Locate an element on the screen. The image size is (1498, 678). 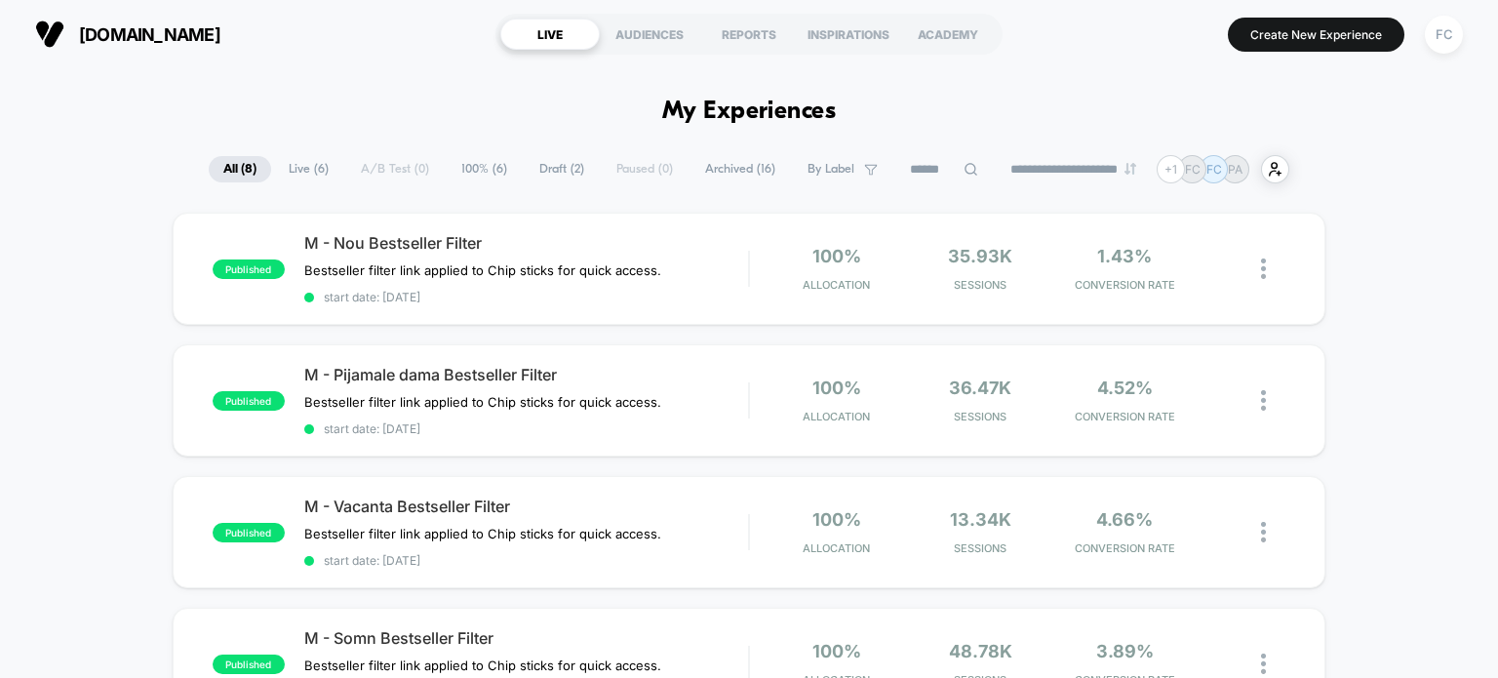
span: Draft ( 2 ) is located at coordinates (562, 169).